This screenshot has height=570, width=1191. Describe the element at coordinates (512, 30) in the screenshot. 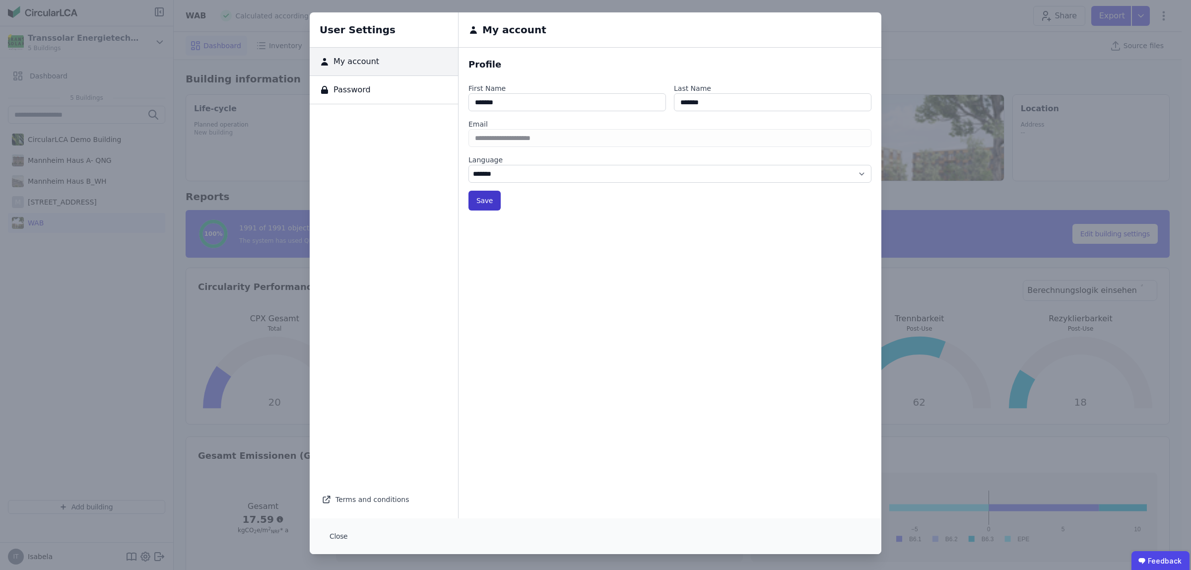

I see `h6: My account` at that location.